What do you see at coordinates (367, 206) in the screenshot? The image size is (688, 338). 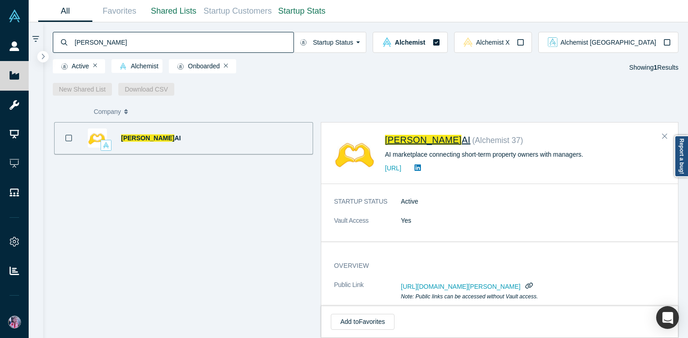 I see `dt: STARTUP STATUS` at bounding box center [367, 206].